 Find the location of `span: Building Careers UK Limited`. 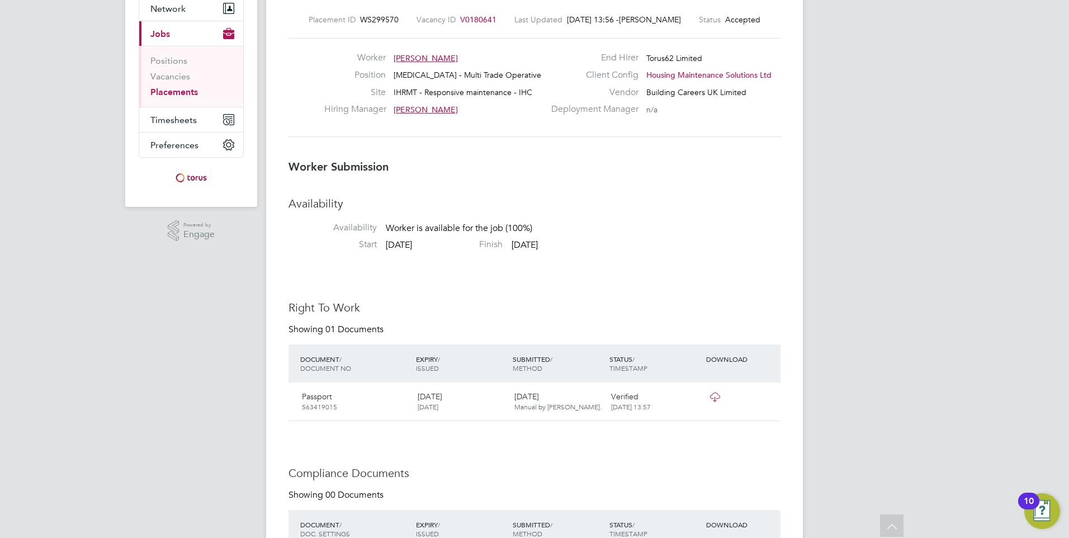

span: Building Careers UK Limited is located at coordinates (696, 92).